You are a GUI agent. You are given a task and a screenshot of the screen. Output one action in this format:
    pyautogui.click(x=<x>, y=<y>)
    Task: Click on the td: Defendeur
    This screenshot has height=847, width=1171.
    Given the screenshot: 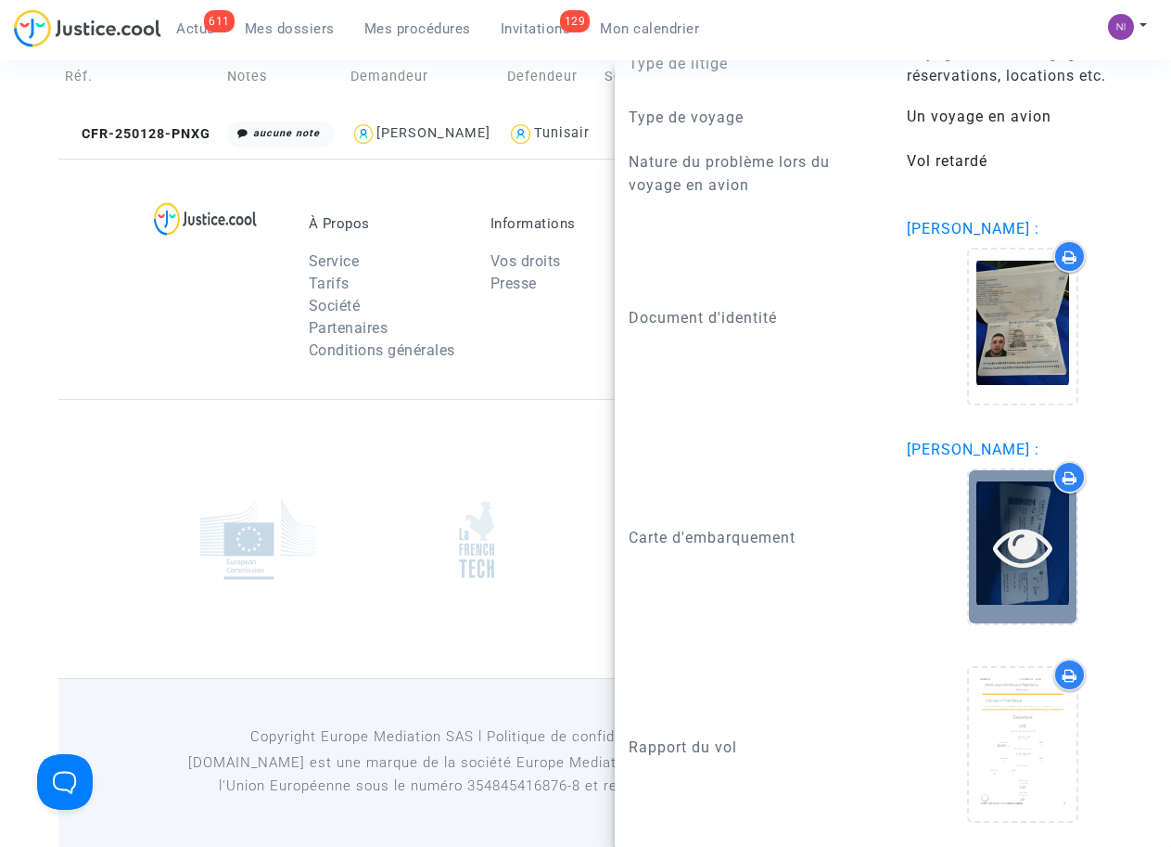 What is the action you would take?
    pyautogui.click(x=549, y=76)
    